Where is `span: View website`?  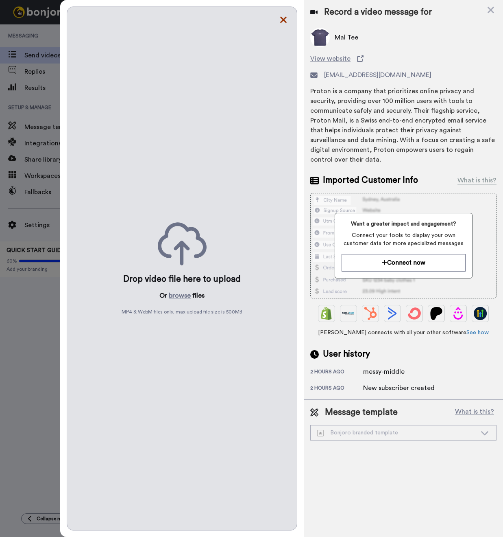 span: View website is located at coordinates (330, 59).